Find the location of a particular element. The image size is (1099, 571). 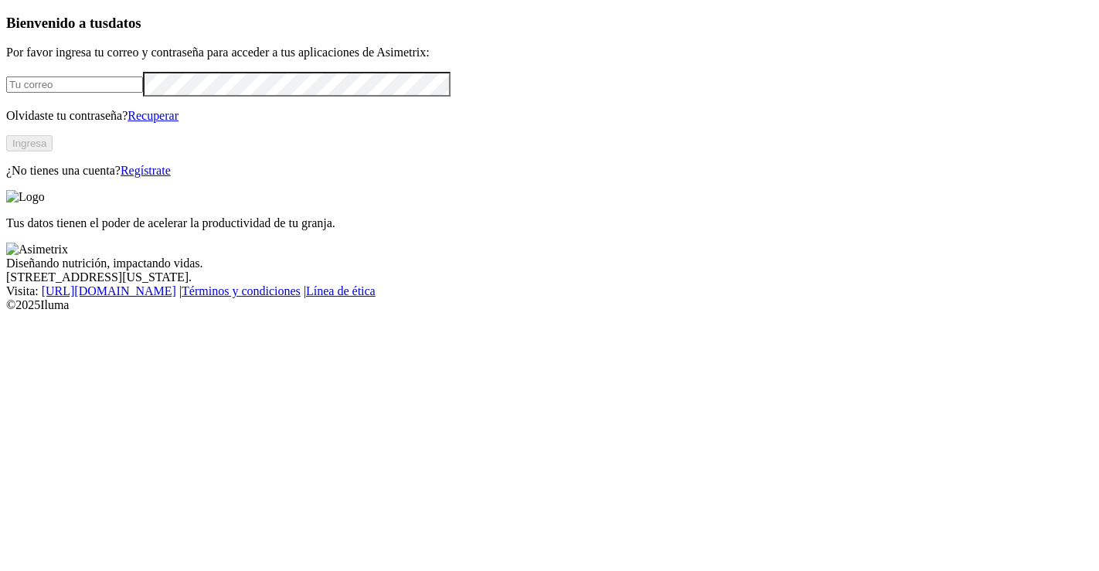

img: Logo is located at coordinates (26, 197).